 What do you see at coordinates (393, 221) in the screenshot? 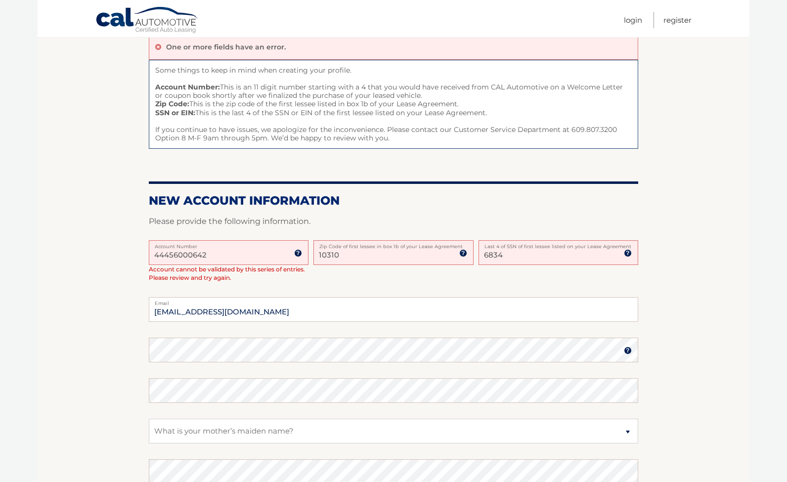
I see `p: Please provide the following information.` at bounding box center [393, 221].